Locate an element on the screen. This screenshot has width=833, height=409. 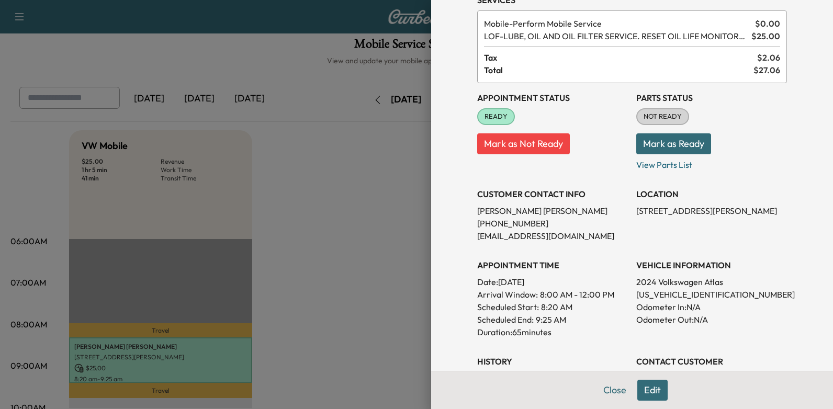
span: 8:00 AM - 12:00 PM is located at coordinates (577, 295).